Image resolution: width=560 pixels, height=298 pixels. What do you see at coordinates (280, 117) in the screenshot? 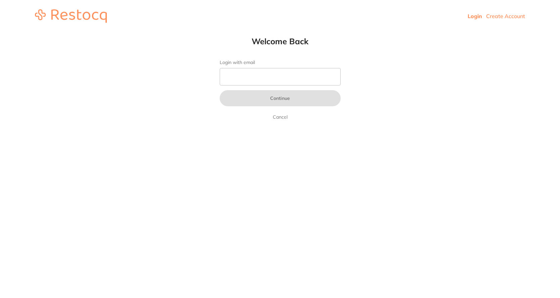
I see `a: Cancel` at bounding box center [280, 117].